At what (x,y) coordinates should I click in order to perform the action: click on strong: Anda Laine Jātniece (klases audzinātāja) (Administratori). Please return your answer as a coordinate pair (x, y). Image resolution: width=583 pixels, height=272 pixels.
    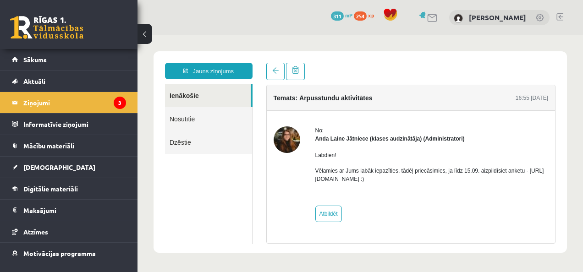
    Looking at the image, I should click on (252, 104).